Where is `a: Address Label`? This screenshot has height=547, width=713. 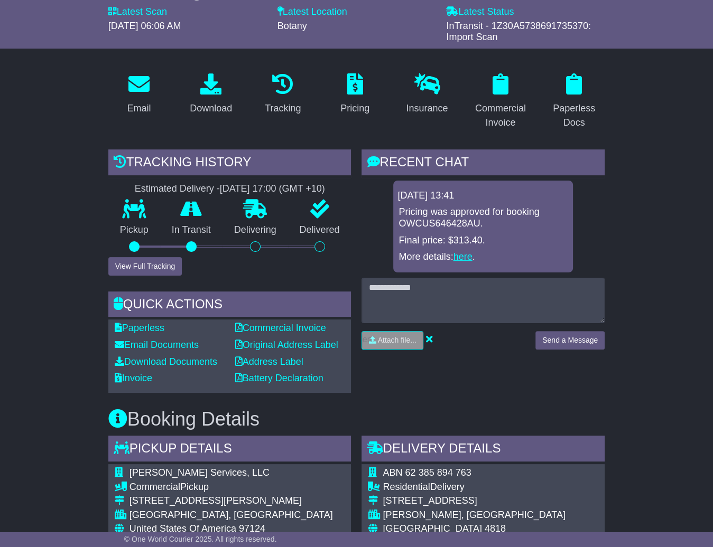
a: Address Label is located at coordinates (269, 362).